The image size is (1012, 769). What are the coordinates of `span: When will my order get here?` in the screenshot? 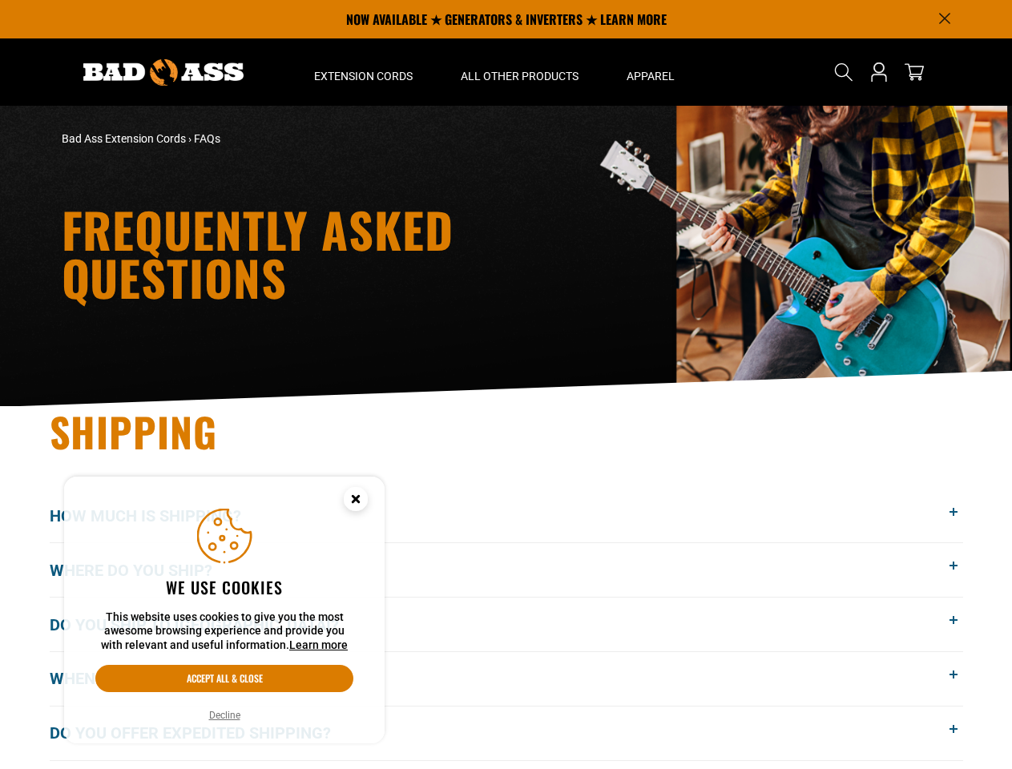 It's located at (188, 679).